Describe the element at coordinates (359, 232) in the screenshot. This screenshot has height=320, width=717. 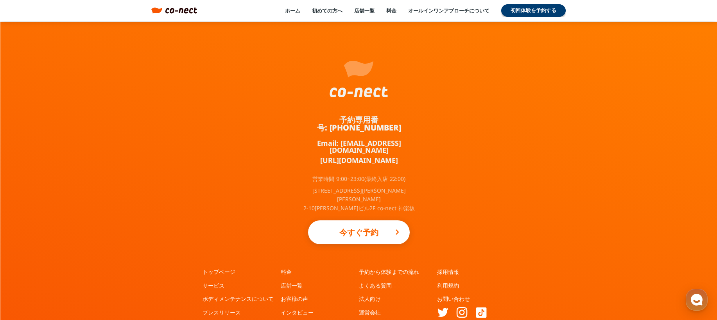
I see `a: 今すぐ予約keyboard_arrow_right` at that location.